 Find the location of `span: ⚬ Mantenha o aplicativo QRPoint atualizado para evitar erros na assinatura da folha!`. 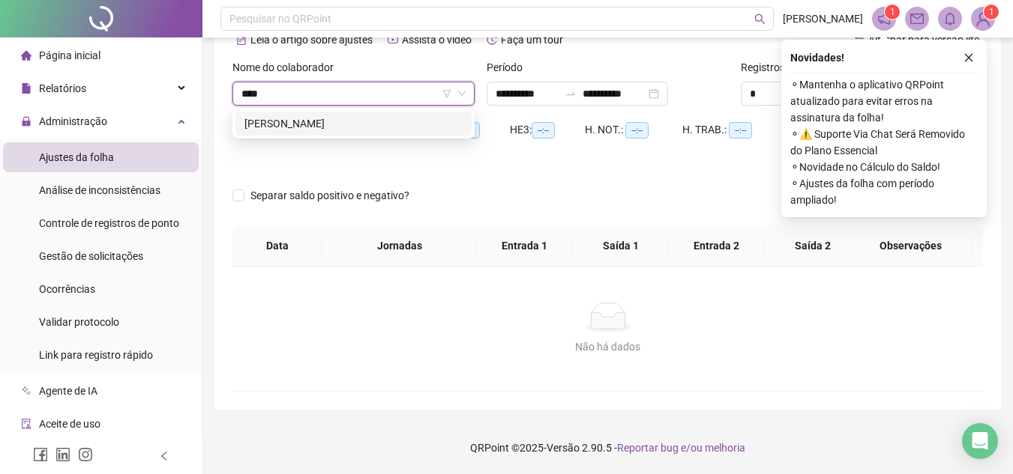

span: ⚬ Mantenha o aplicativo QRPoint atualizado para evitar erros na assinatura da folha! is located at coordinates (884, 101).